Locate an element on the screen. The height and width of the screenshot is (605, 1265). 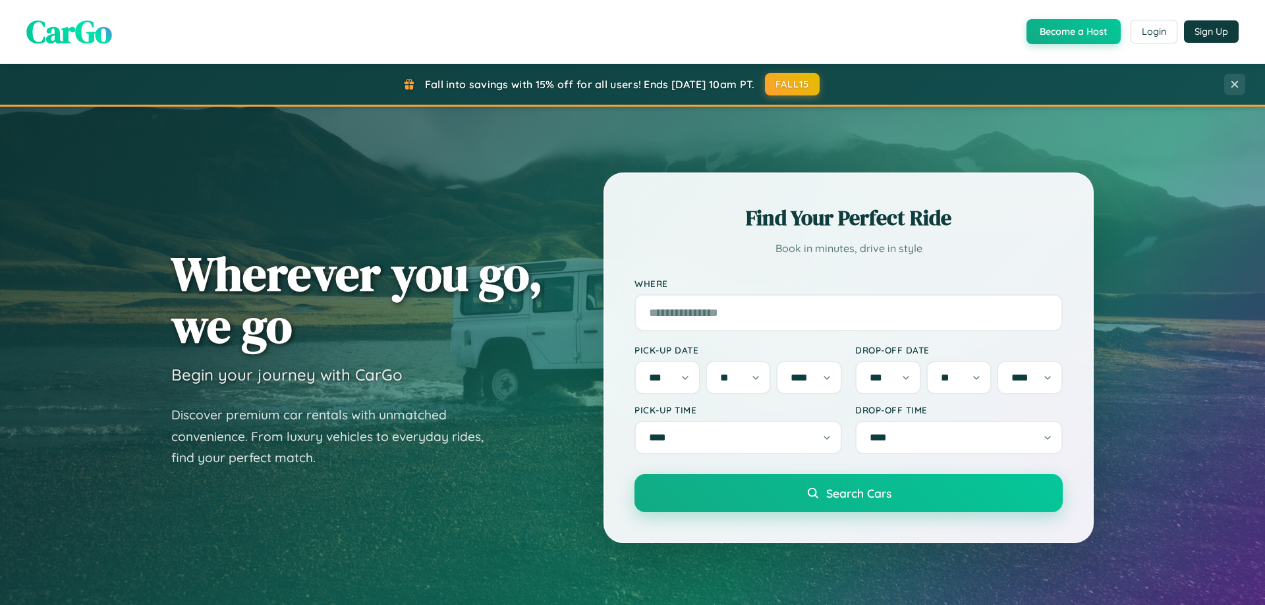
p: Book in minutes, drive in style is located at coordinates (849, 248).